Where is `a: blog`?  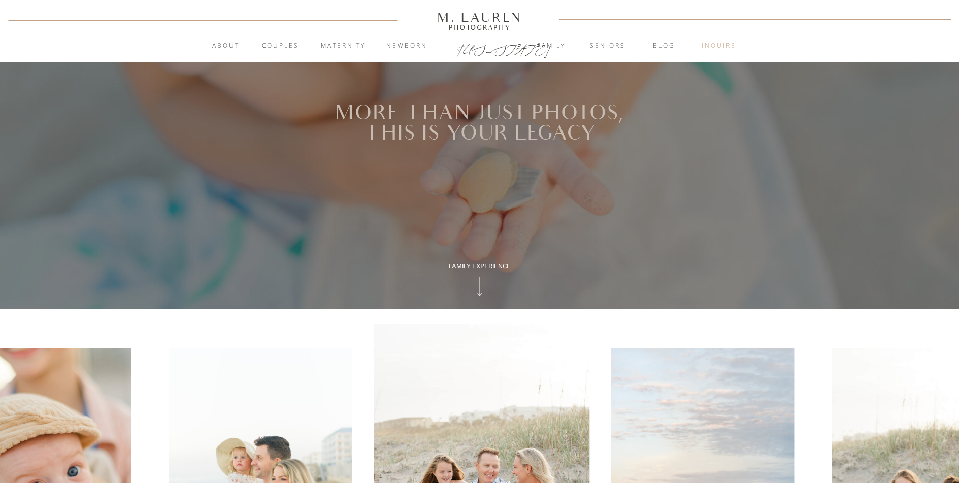 a: blog is located at coordinates (664, 46).